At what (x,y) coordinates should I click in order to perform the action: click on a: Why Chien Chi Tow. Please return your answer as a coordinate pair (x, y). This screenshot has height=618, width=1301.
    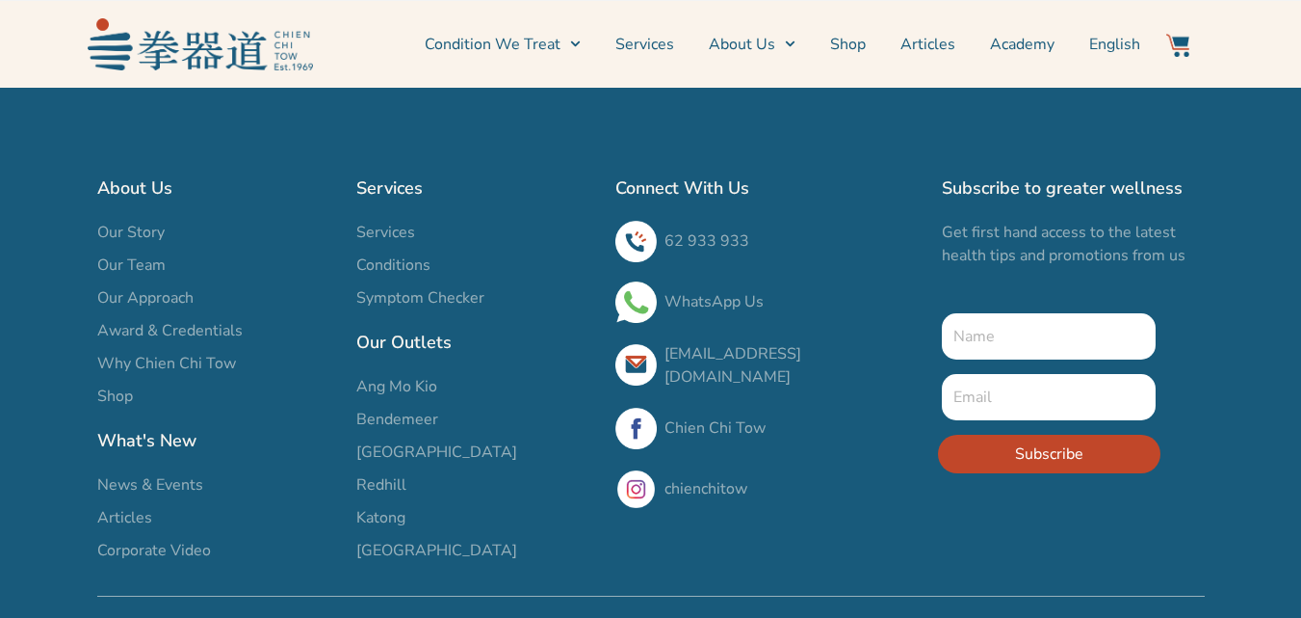
    Looking at the image, I should click on (217, 363).